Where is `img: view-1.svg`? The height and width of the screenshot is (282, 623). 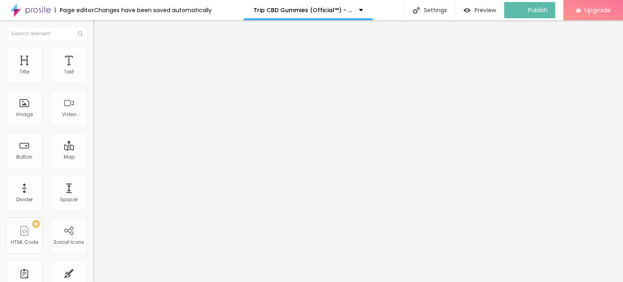
img: view-1.svg is located at coordinates (467, 10).